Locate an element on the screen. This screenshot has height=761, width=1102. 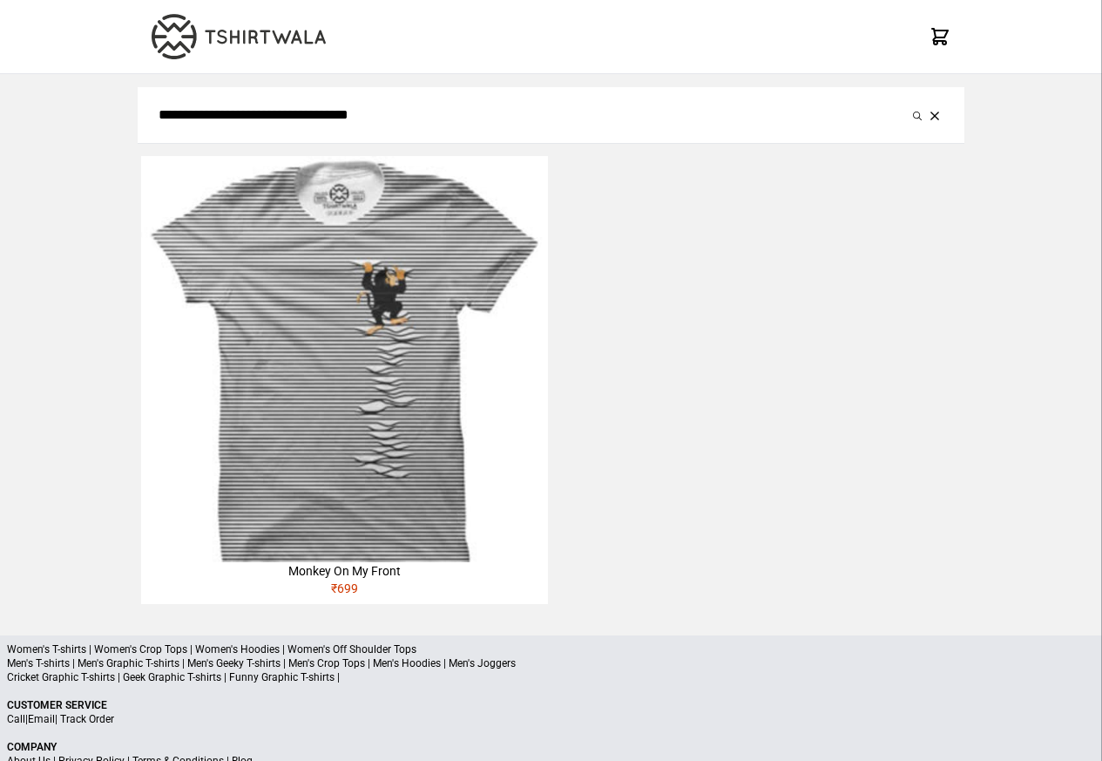
a: Email is located at coordinates (41, 719).